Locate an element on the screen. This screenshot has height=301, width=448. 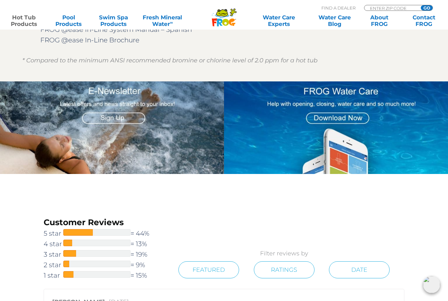
p: Filter reviews by is located at coordinates (284, 253).